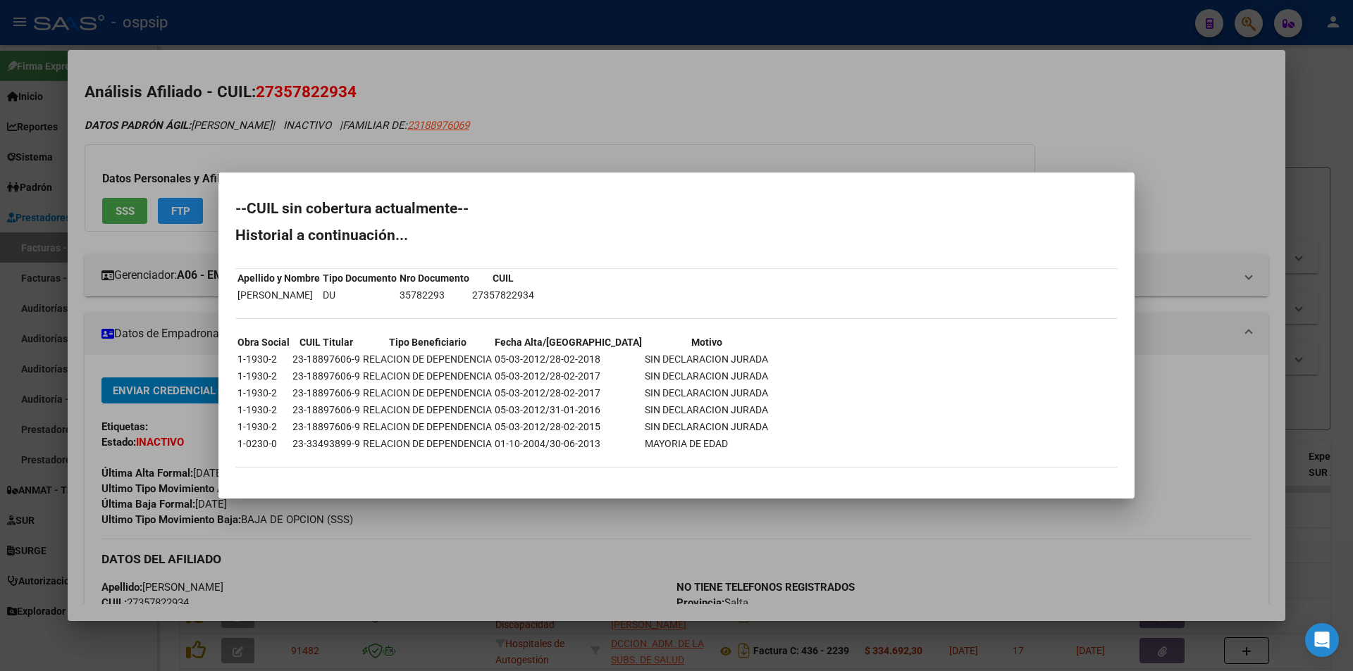  What do you see at coordinates (503, 278) in the screenshot?
I see `th: CUIL` at bounding box center [503, 278].